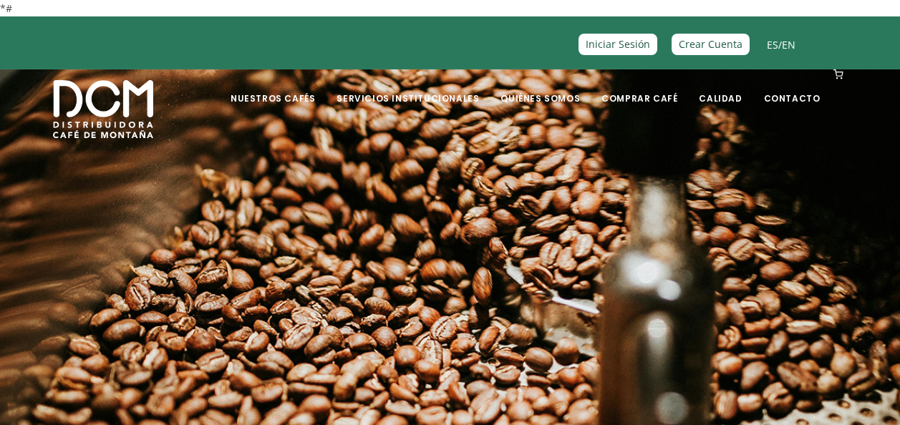 This screenshot has height=425, width=900. I want to click on a: Quiénes Somos, so click(540, 87).